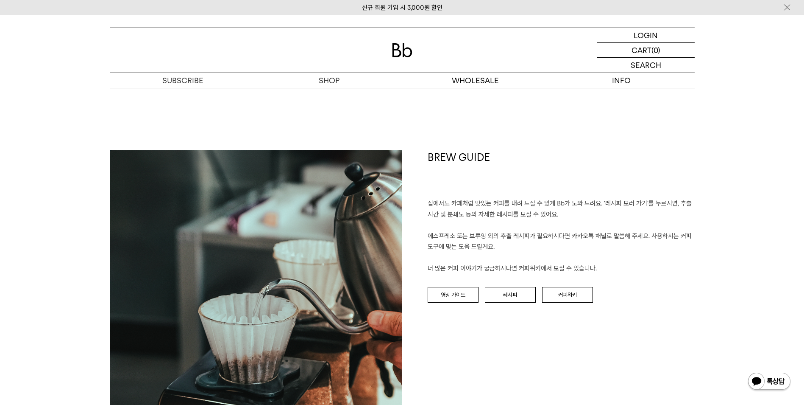  Describe the element at coordinates (642, 50) in the screenshot. I see `p: CART` at that location.